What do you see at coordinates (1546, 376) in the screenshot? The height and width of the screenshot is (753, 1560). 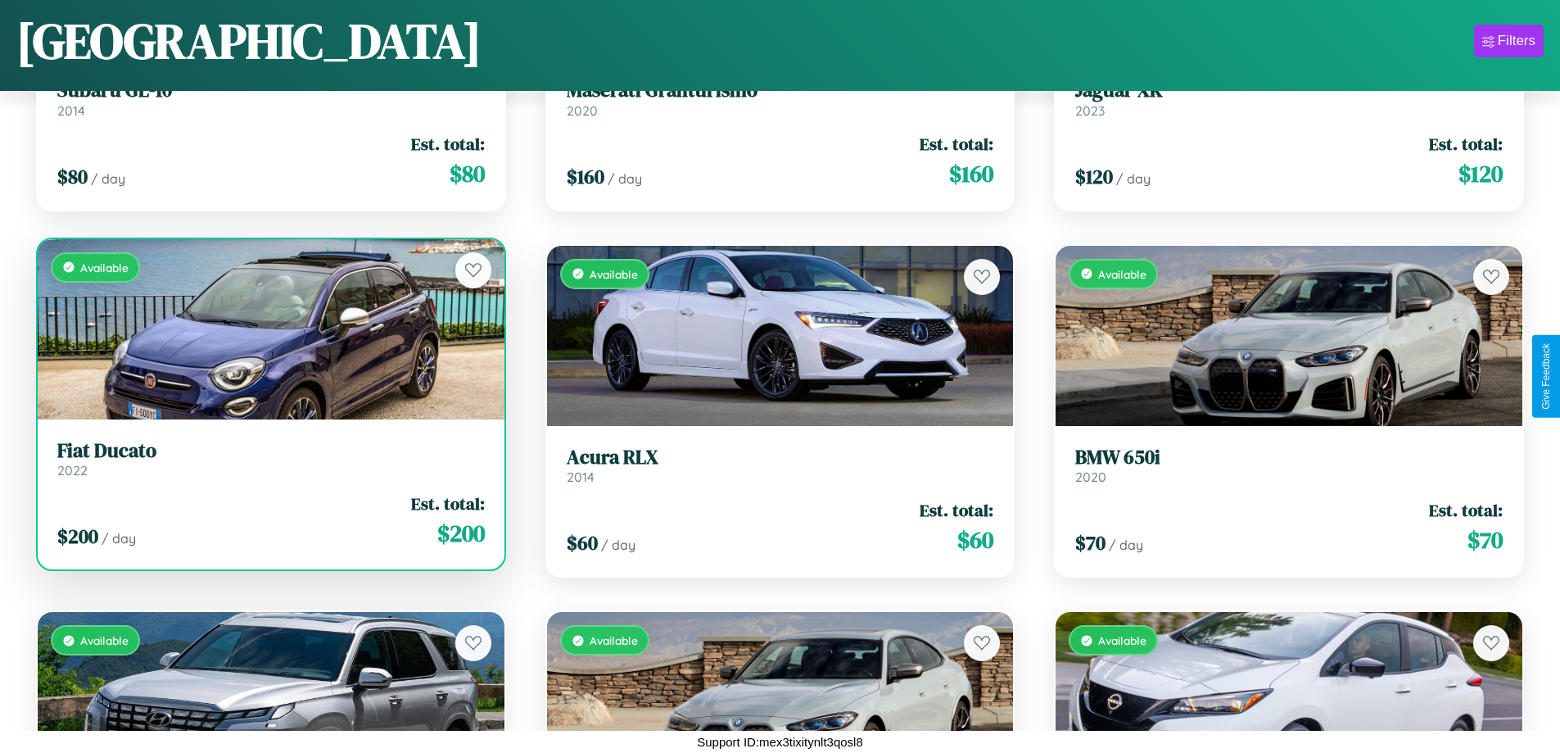 I see `div: Give Feedback` at bounding box center [1546, 376].